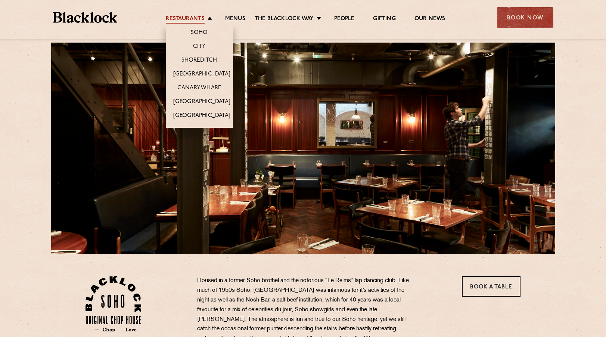 The image size is (606, 337). Describe the element at coordinates (113, 304) in the screenshot. I see `img: Soho-stamp-default.svg` at that location.